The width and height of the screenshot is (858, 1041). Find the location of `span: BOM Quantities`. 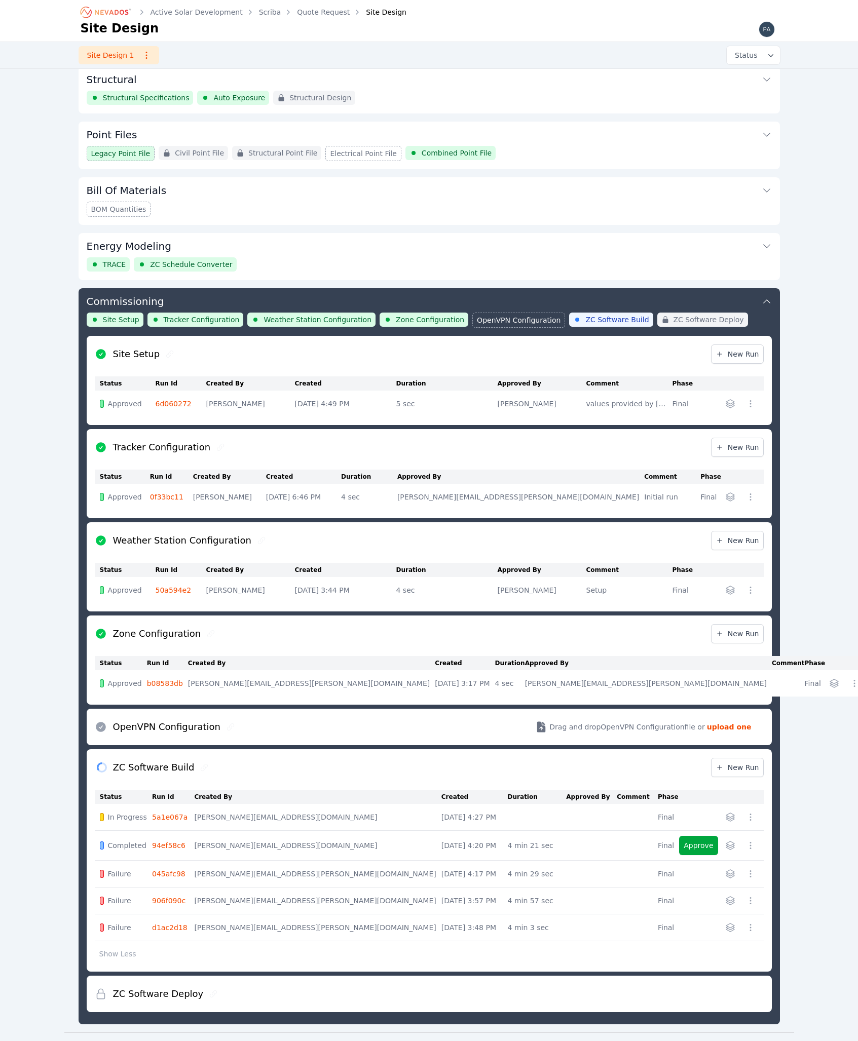

span: BOM Quantities is located at coordinates (119, 209).